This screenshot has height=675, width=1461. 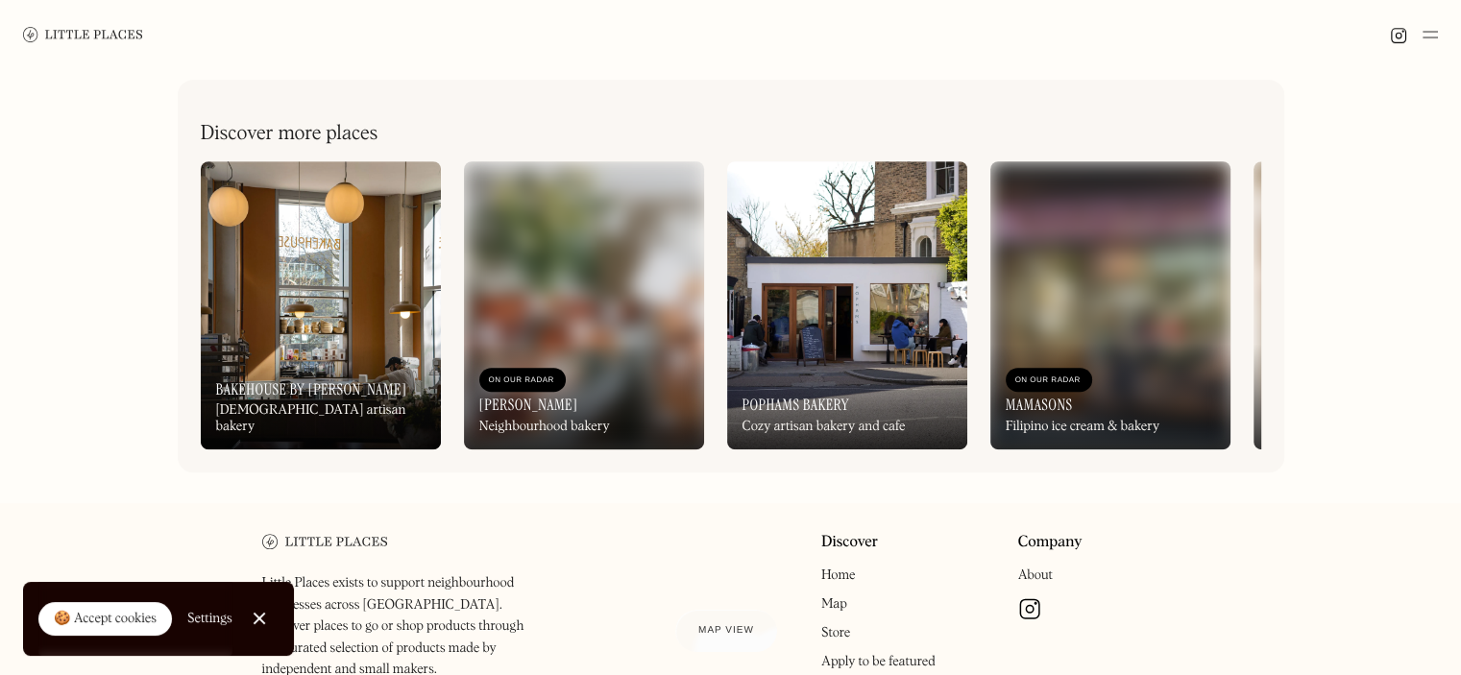 I want to click on a: Close Cookie Popup, so click(x=259, y=619).